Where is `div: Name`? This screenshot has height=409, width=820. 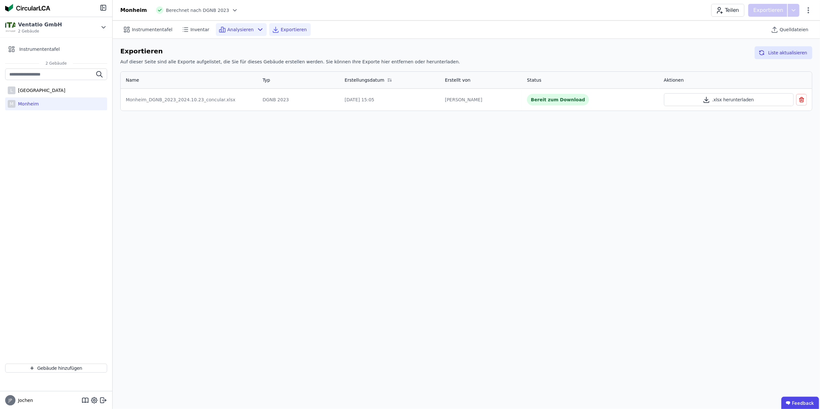 div: Name is located at coordinates (132, 80).